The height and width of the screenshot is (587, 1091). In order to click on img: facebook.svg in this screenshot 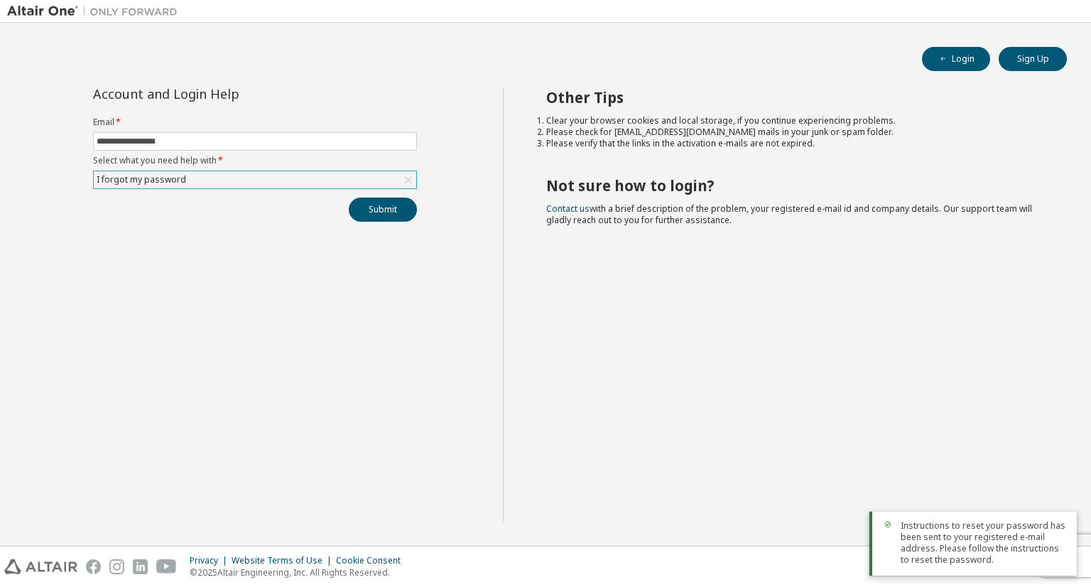, I will do `click(93, 566)`.